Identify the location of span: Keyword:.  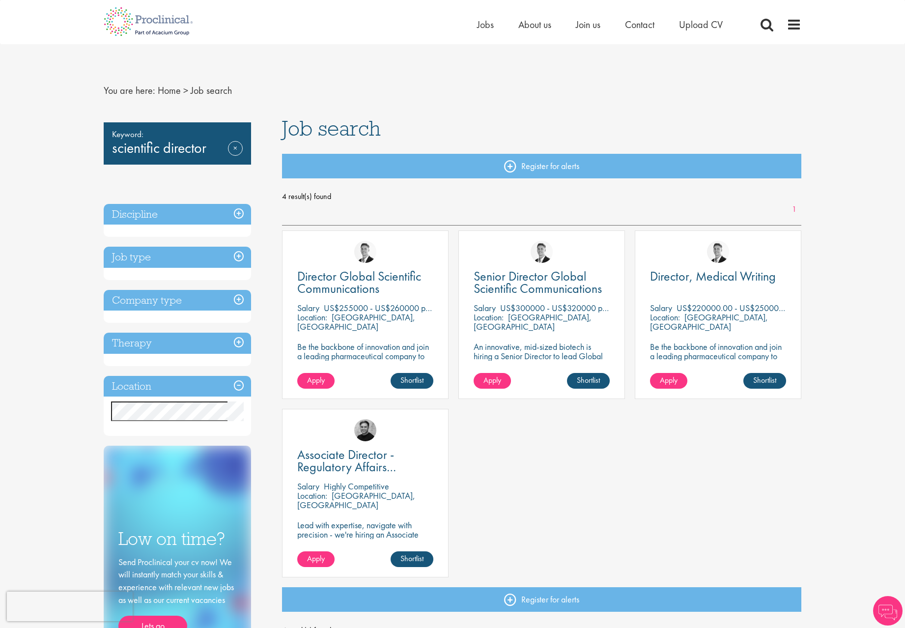
(177, 134).